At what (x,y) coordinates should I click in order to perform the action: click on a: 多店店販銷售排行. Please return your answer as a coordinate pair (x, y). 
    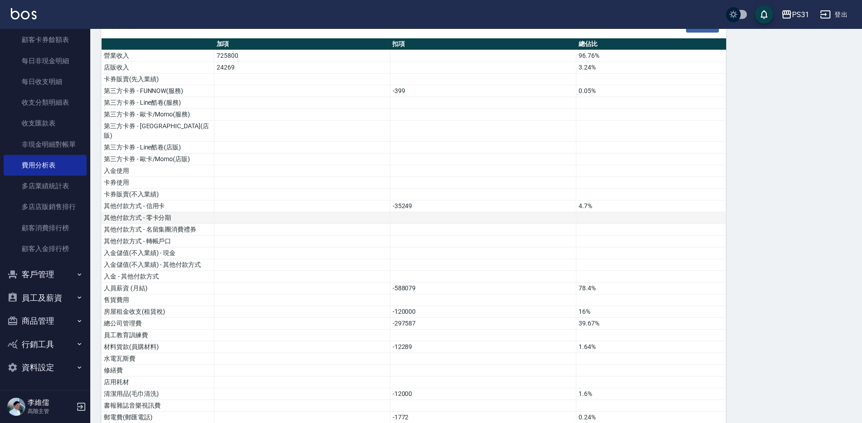
    Looking at the image, I should click on (45, 207).